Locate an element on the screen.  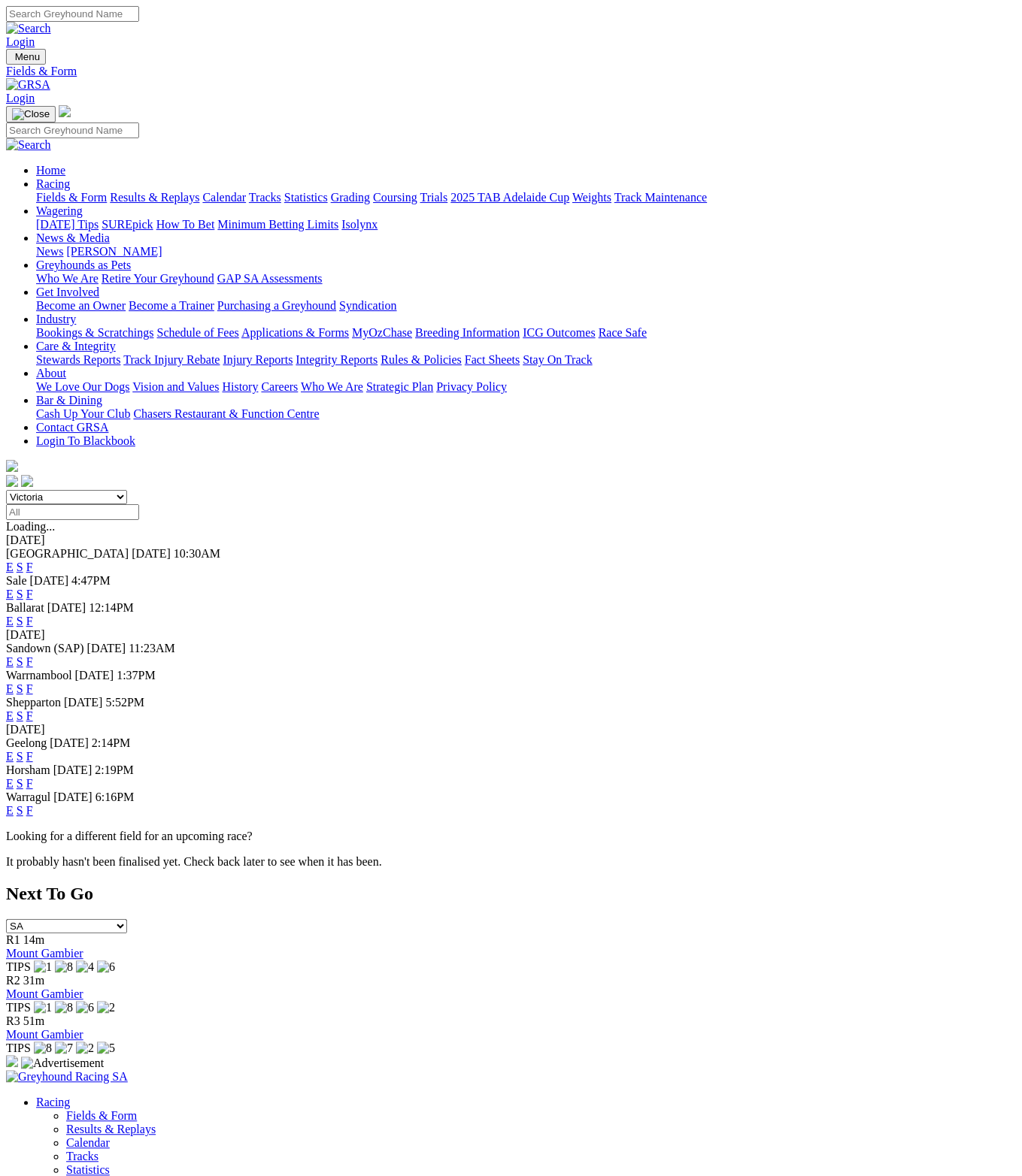
a: Purchasing a Greyhound is located at coordinates (277, 305).